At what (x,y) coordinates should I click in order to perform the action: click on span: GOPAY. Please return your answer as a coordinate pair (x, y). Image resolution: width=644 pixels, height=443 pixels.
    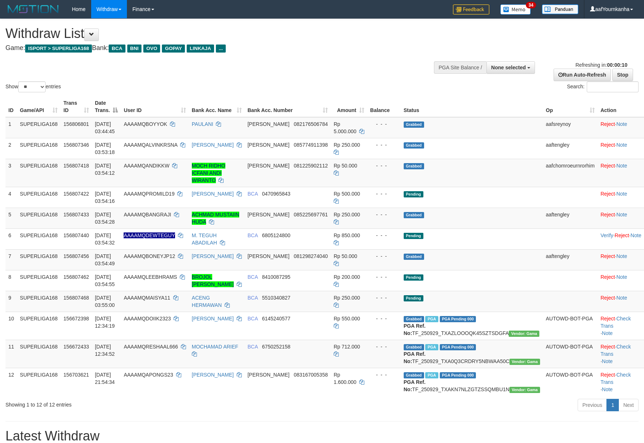
    Looking at the image, I should click on (173, 49).